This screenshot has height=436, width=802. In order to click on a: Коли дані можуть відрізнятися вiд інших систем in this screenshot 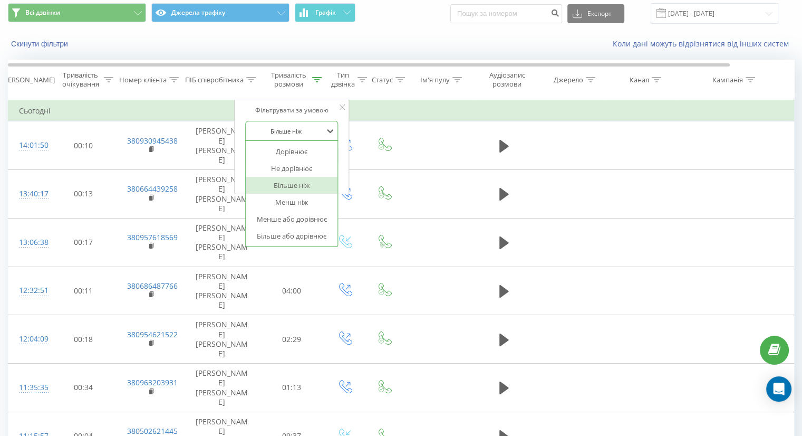, I will do `click(704, 43)`.